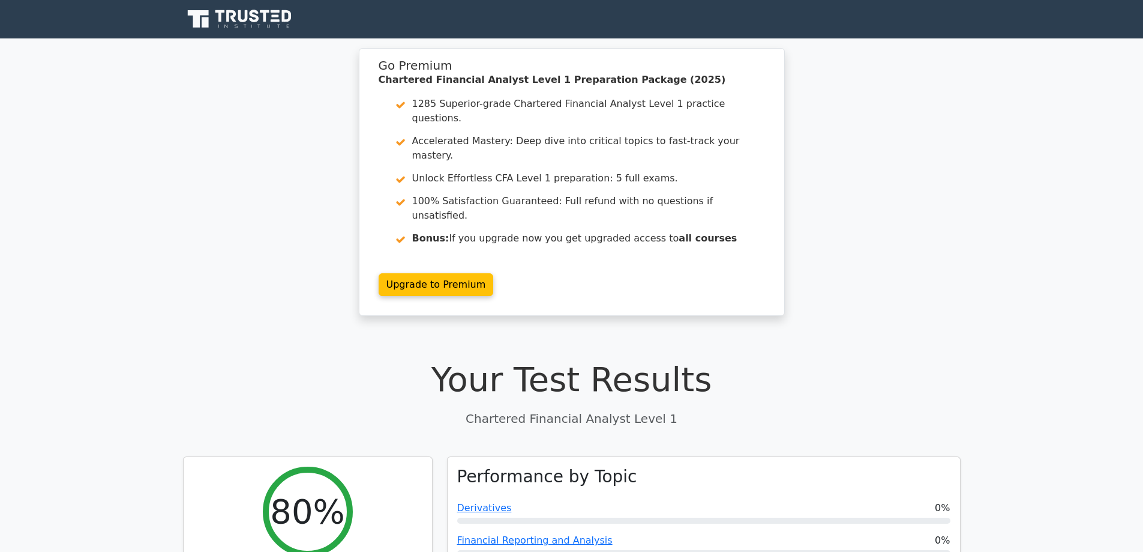  I want to click on p: Chartered Financial Analyst Level 1, so click(572, 418).